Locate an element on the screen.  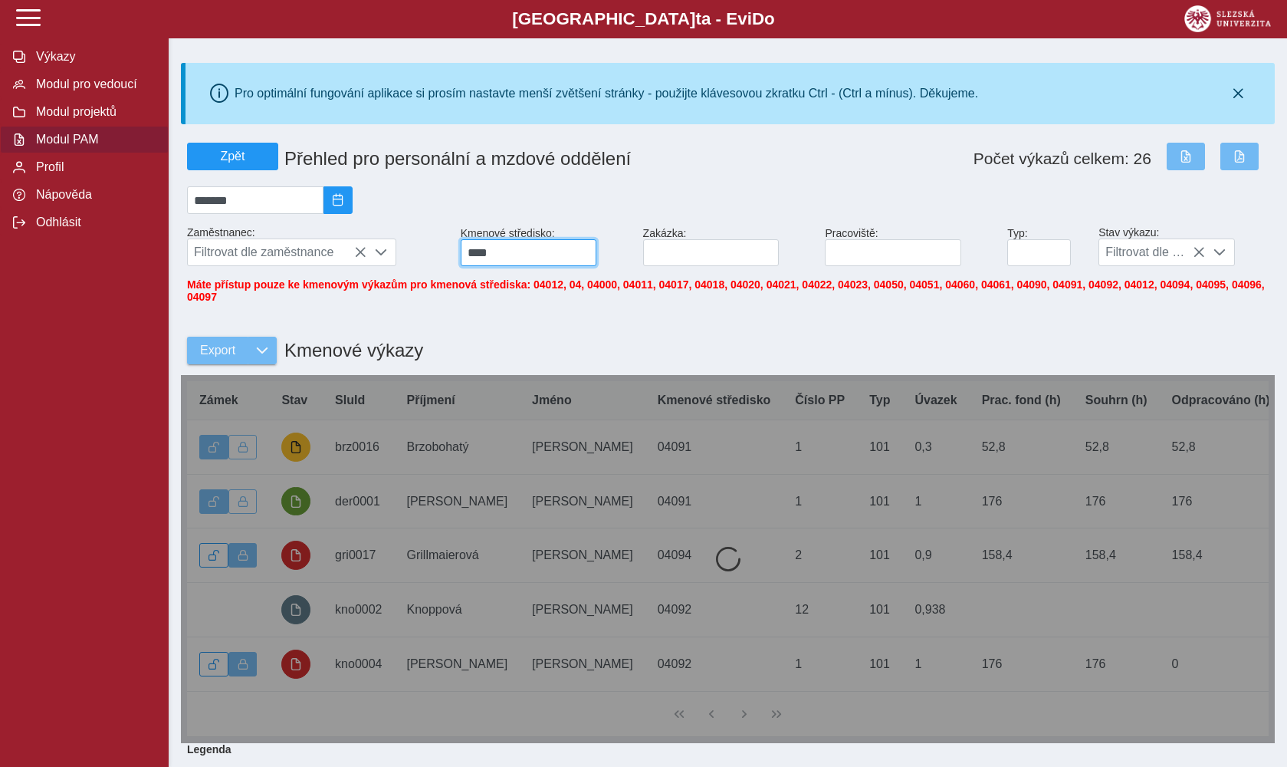
span: Modul projektů is located at coordinates (94, 112).